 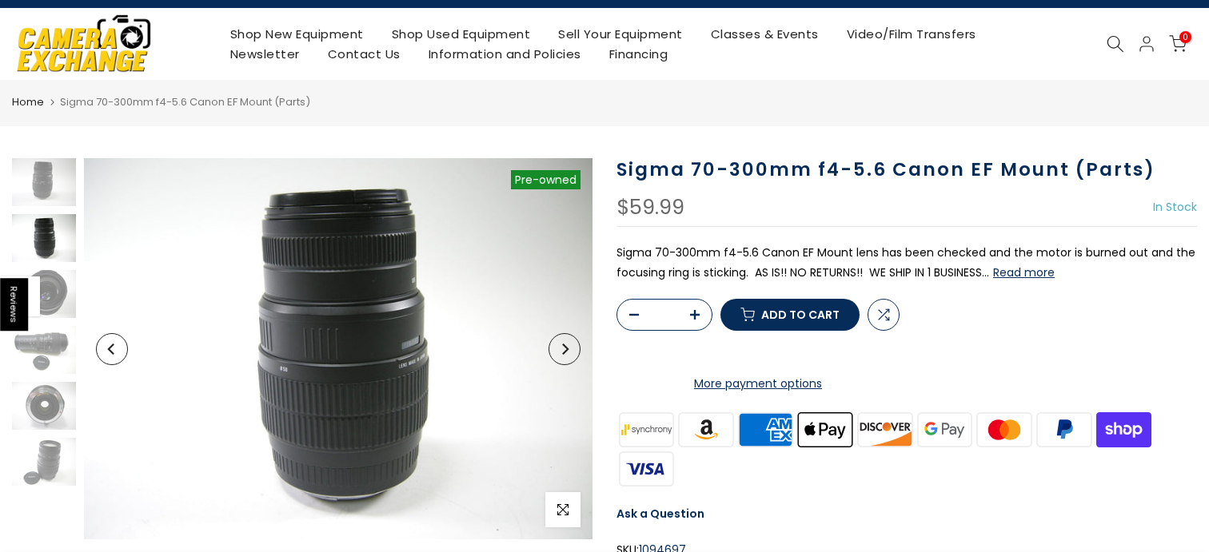 What do you see at coordinates (944, 429) in the screenshot?
I see `img: google pay` at bounding box center [944, 429].